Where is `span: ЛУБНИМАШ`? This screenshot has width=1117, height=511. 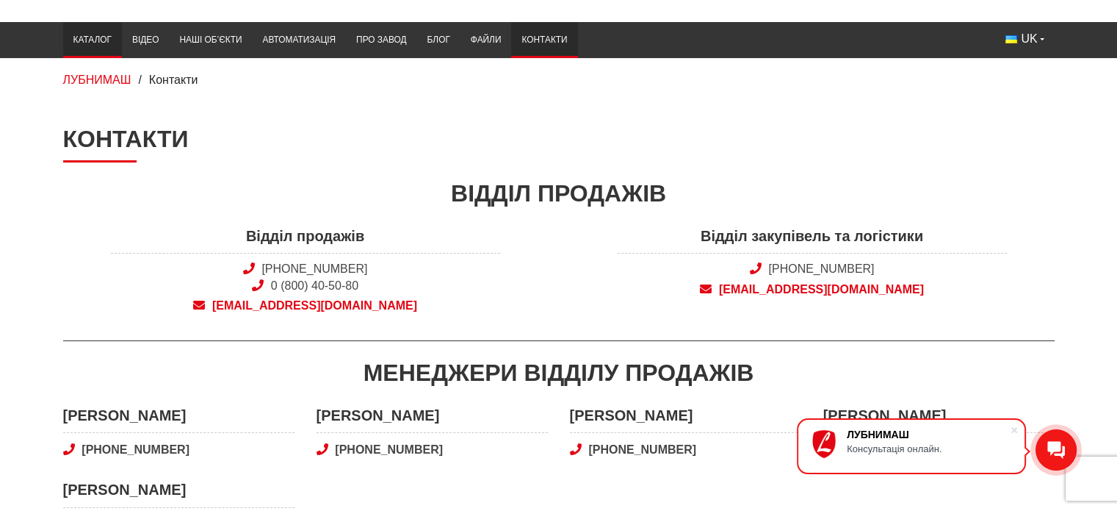
span: ЛУБНИМАШ is located at coordinates (97, 79).